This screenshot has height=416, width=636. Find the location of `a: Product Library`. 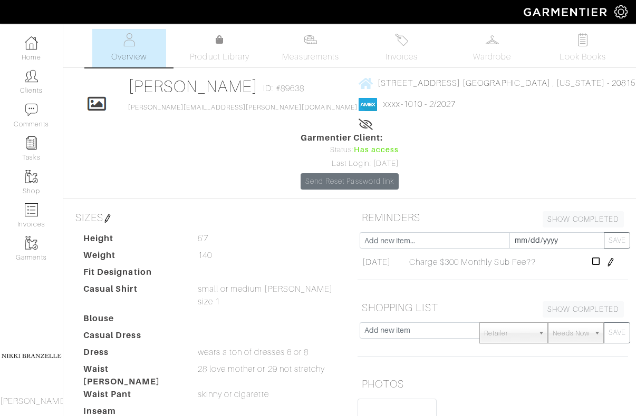

a: Product Library is located at coordinates (220, 48).